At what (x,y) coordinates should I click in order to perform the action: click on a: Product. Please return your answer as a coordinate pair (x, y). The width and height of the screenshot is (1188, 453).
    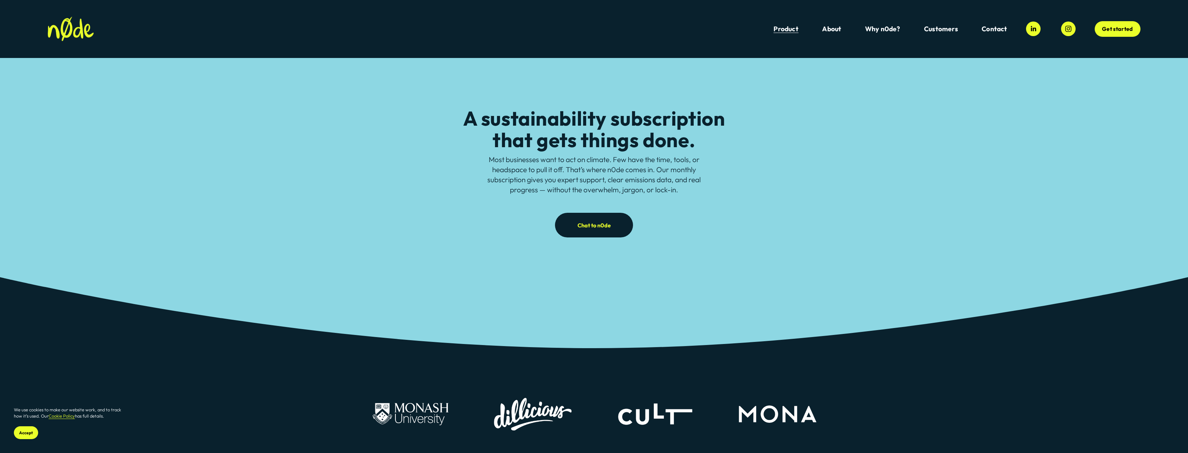
    Looking at the image, I should click on (786, 29).